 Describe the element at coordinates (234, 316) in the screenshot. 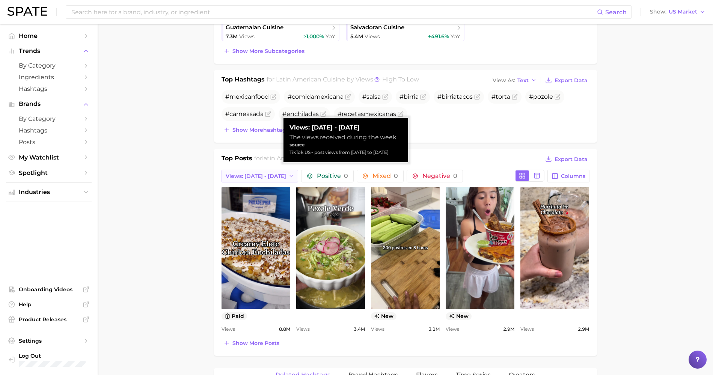

I see `button: paid` at that location.